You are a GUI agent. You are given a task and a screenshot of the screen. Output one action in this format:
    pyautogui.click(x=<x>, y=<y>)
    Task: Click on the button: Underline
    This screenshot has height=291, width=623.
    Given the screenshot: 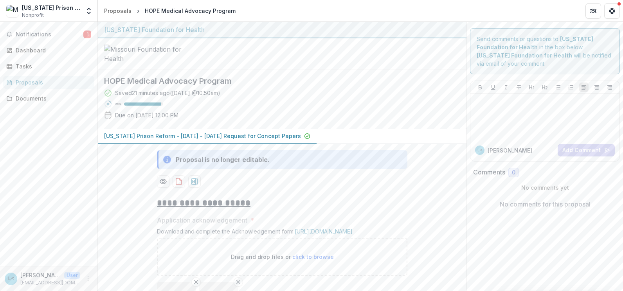 What is the action you would take?
    pyautogui.click(x=493, y=87)
    